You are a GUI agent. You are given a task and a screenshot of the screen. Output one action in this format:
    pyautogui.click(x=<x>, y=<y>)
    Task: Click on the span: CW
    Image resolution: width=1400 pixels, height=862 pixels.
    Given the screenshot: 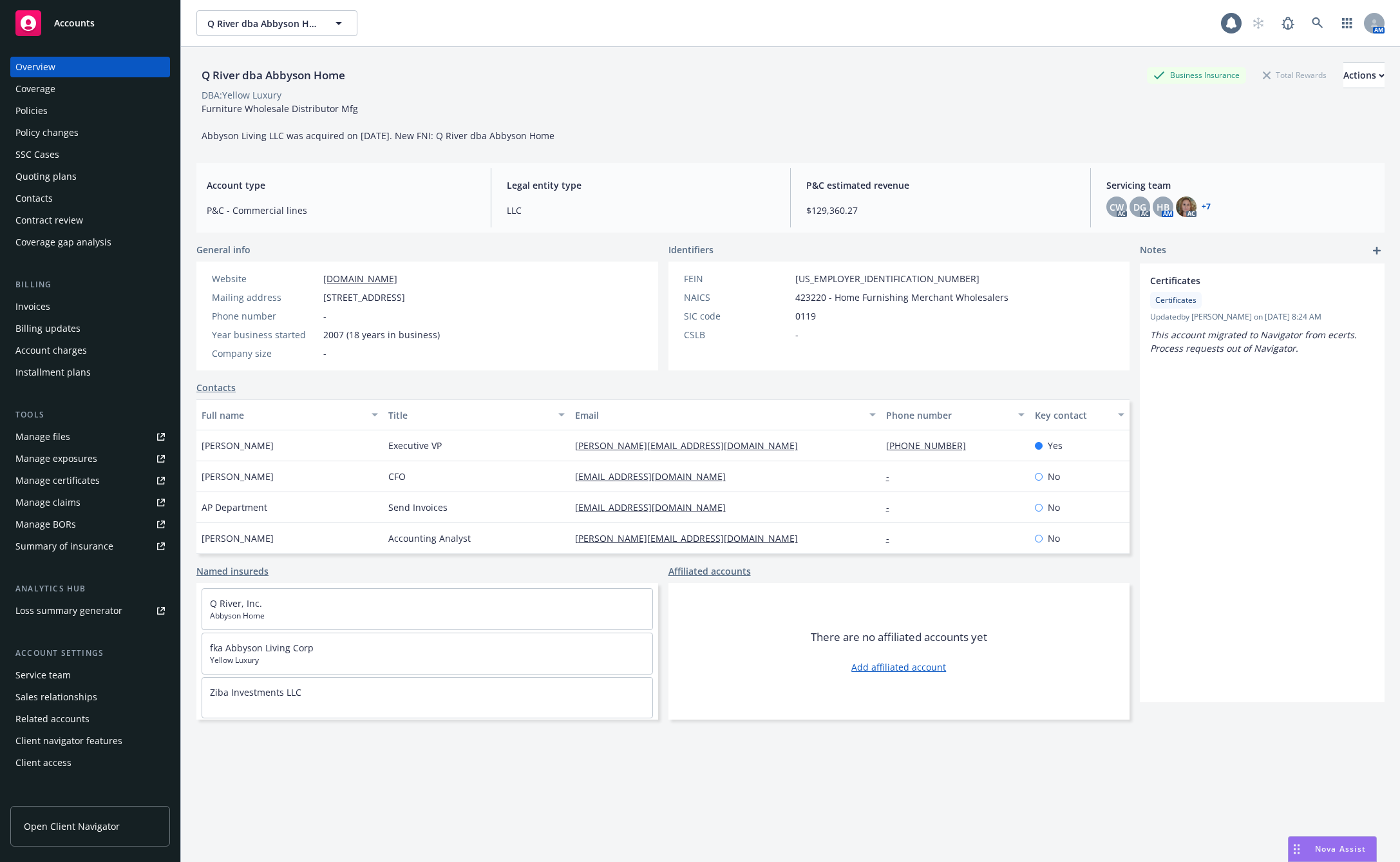 What is the action you would take?
    pyautogui.click(x=1117, y=207)
    